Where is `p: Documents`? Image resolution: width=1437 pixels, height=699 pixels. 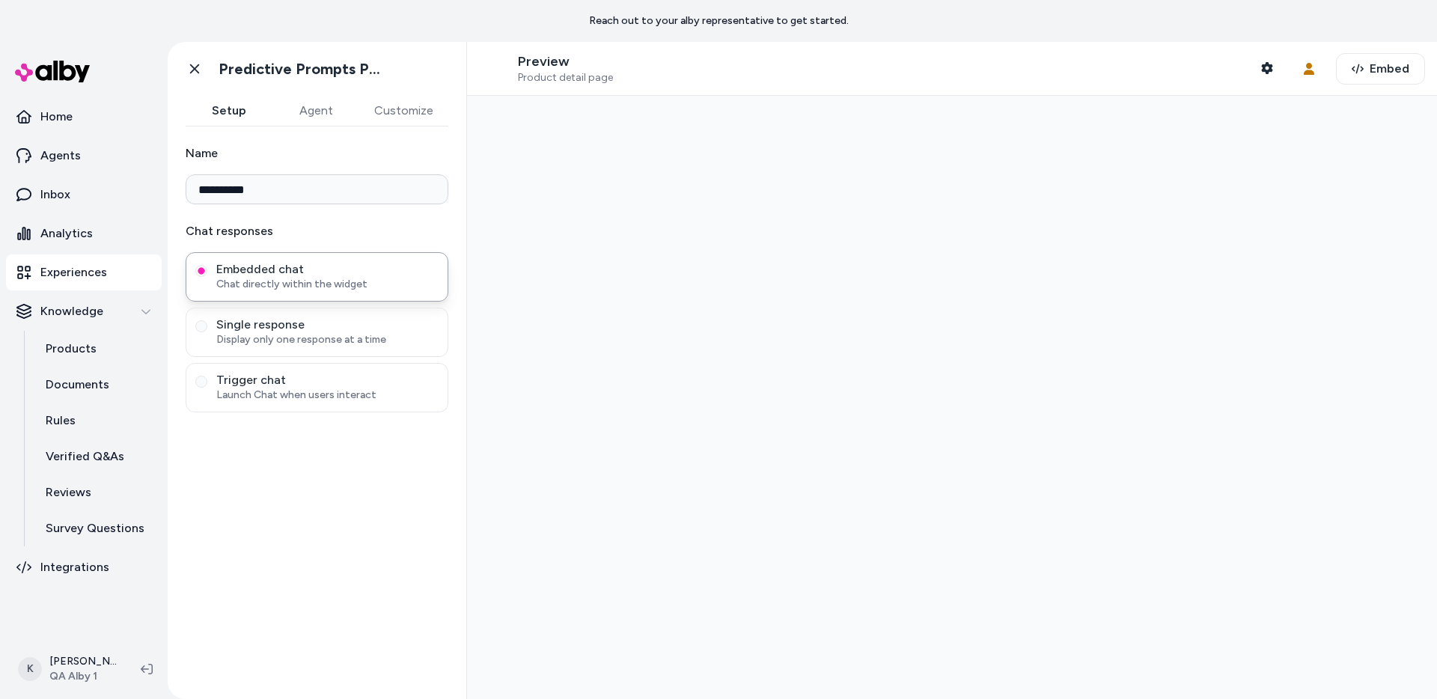
p: Documents is located at coordinates (77, 385).